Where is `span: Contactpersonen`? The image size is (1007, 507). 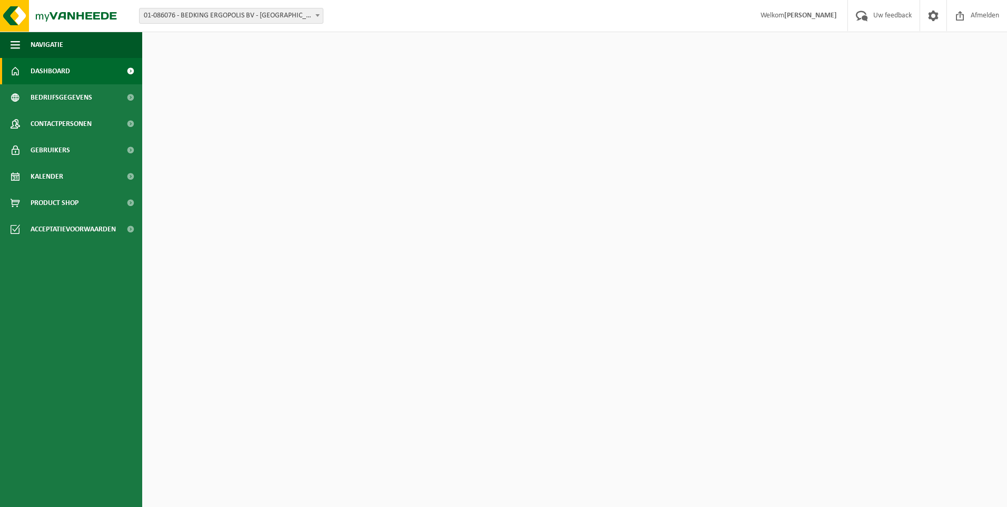
span: Contactpersonen is located at coordinates (61, 124).